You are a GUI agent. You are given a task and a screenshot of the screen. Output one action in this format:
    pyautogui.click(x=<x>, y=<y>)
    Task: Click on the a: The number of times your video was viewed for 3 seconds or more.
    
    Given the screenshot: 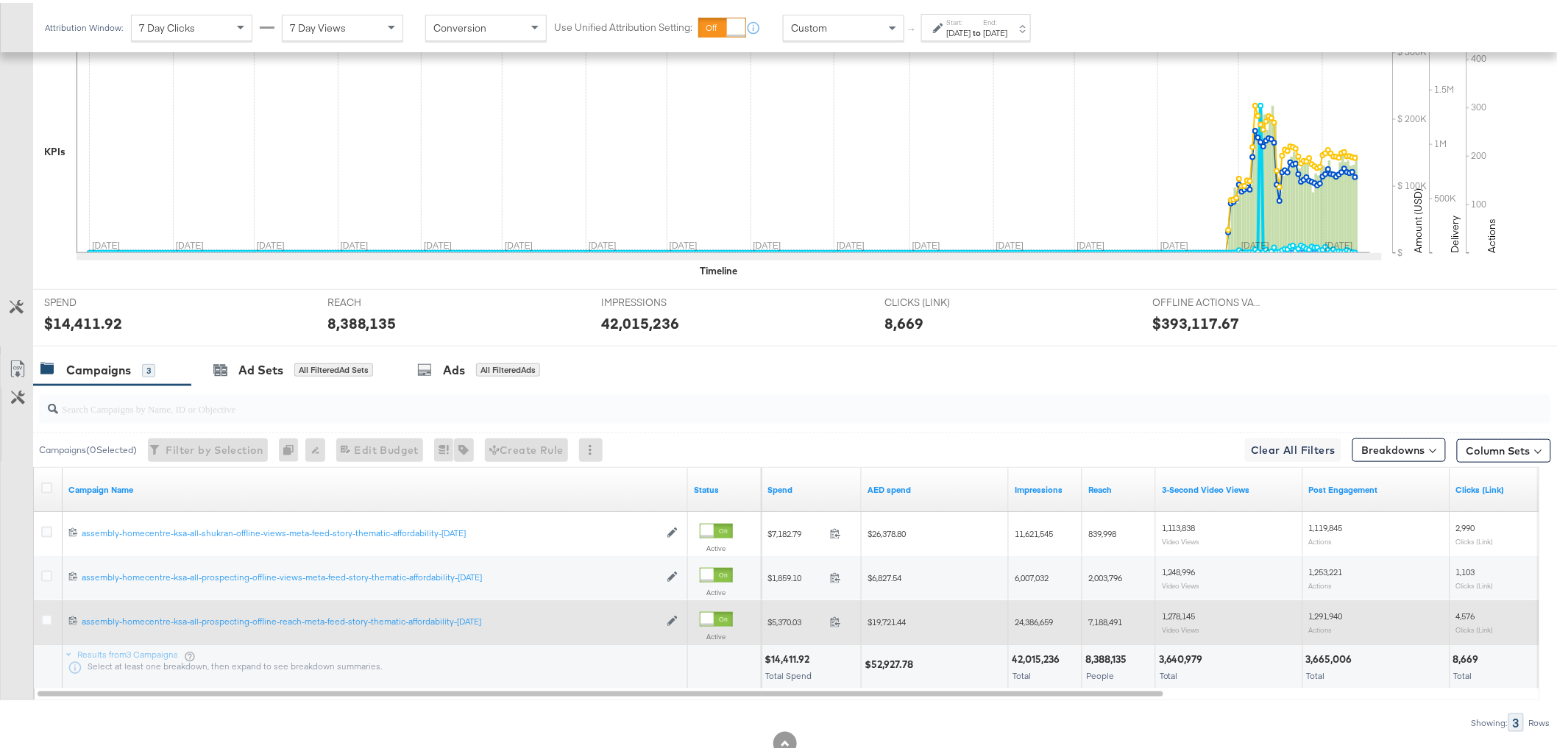 What is the action you would take?
    pyautogui.click(x=1230, y=487)
    